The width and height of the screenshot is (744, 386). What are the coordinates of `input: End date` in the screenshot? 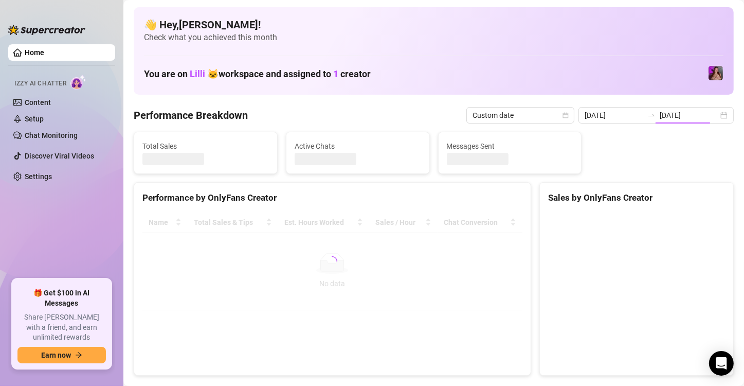 It's located at (689, 115).